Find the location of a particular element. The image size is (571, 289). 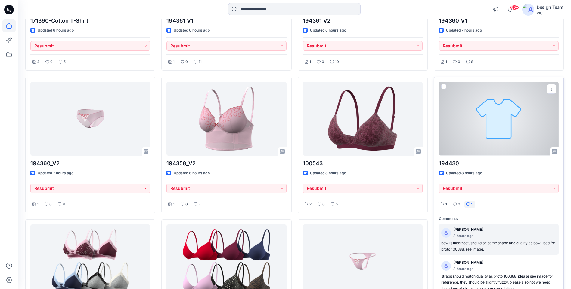

a: 100543 is located at coordinates (362, 118).